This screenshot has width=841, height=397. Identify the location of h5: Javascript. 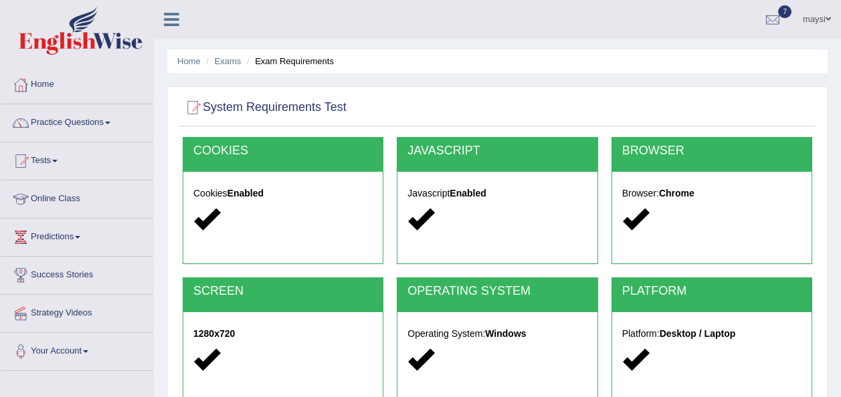
(497, 193).